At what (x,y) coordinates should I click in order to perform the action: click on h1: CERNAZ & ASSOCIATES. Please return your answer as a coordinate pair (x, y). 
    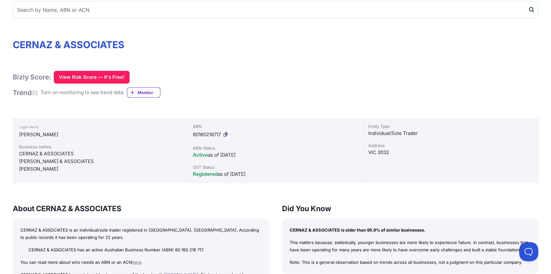
    Looking at the image, I should click on (276, 45).